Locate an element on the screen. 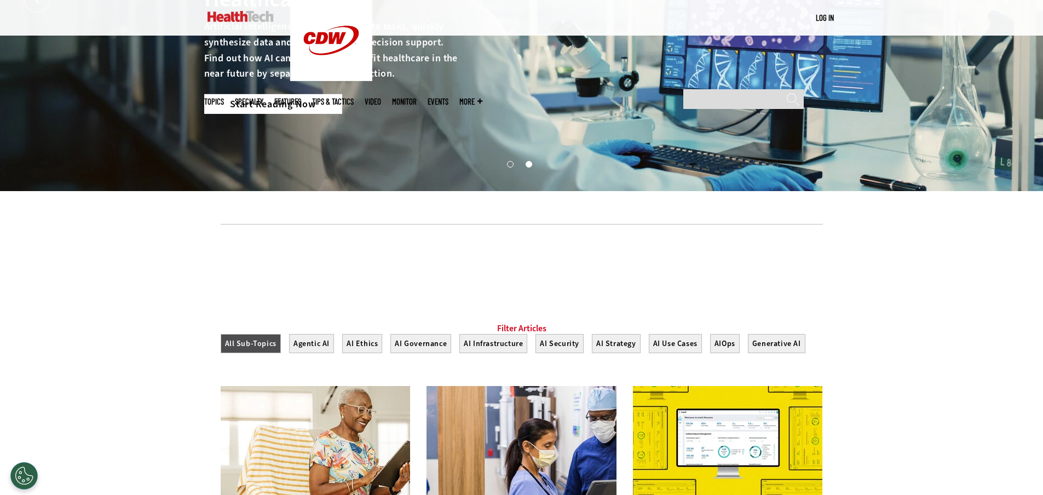  button: AI Use Cases is located at coordinates (675, 343).